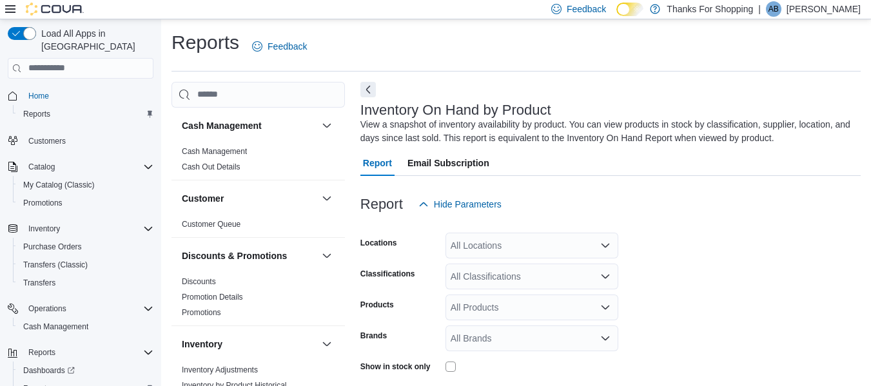 This screenshot has height=386, width=871. Describe the element at coordinates (88, 95) in the screenshot. I see `span: Home` at that location.